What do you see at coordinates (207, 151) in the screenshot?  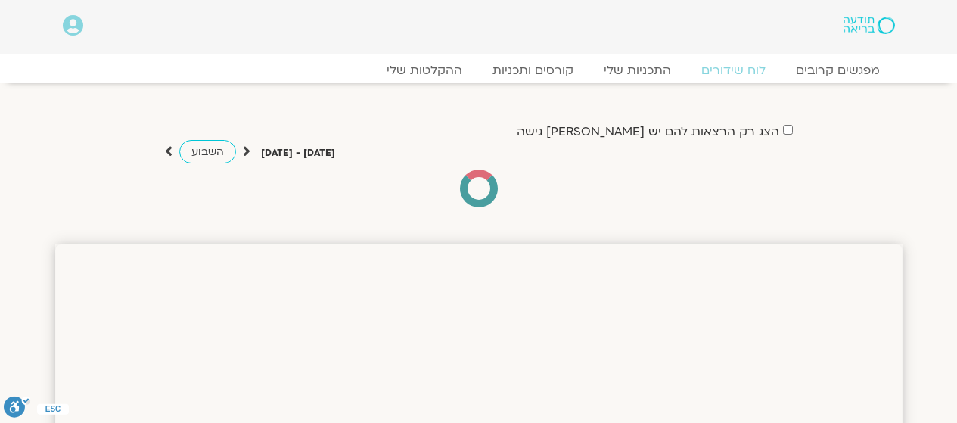 I see `a: השבוע` at bounding box center [207, 151].